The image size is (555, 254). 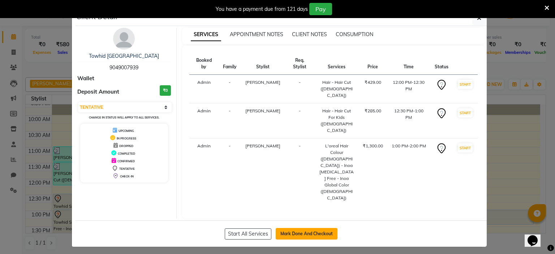 I want to click on span: CHECK-IN, so click(x=127, y=176).